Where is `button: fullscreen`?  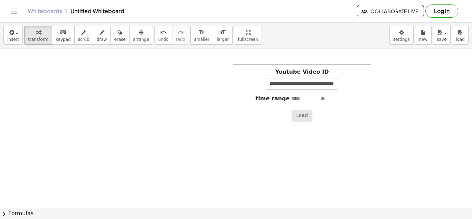
button: fullscreen is located at coordinates (248, 35).